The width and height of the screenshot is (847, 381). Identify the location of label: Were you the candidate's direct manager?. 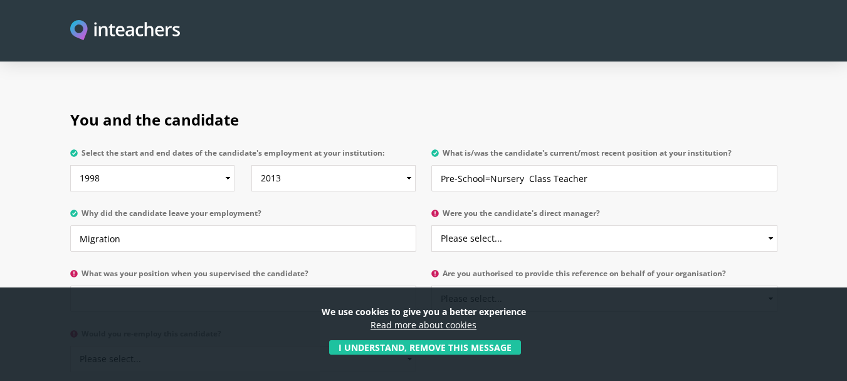
(605, 217).